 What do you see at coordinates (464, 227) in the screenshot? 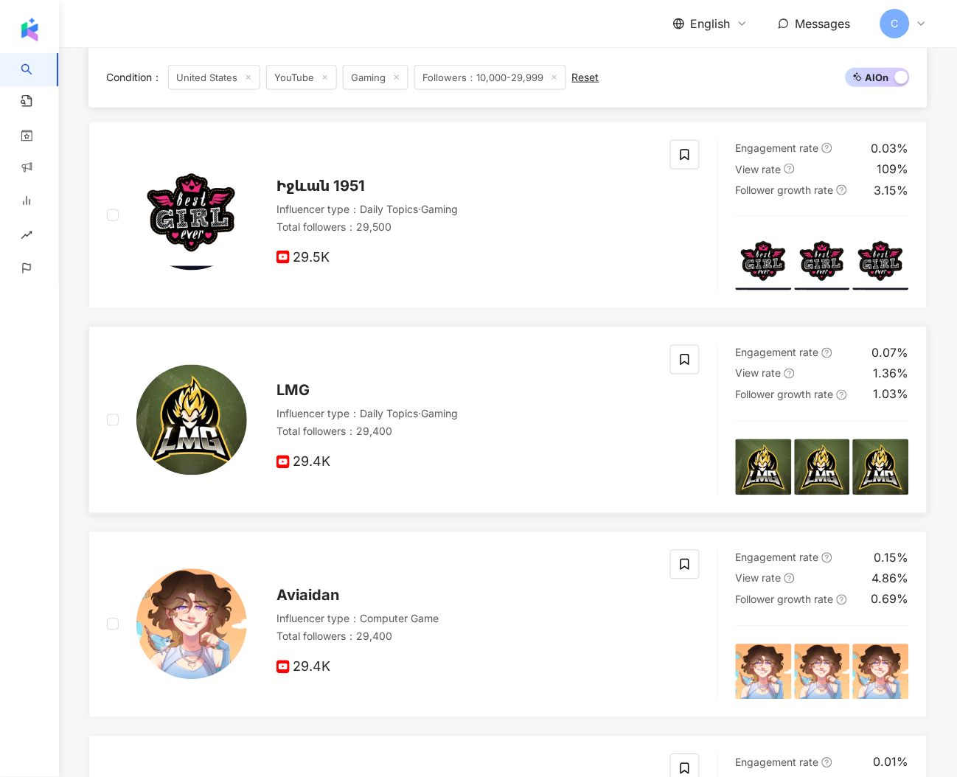
I see `div: Total followers ： 29,500` at bounding box center [464, 227].